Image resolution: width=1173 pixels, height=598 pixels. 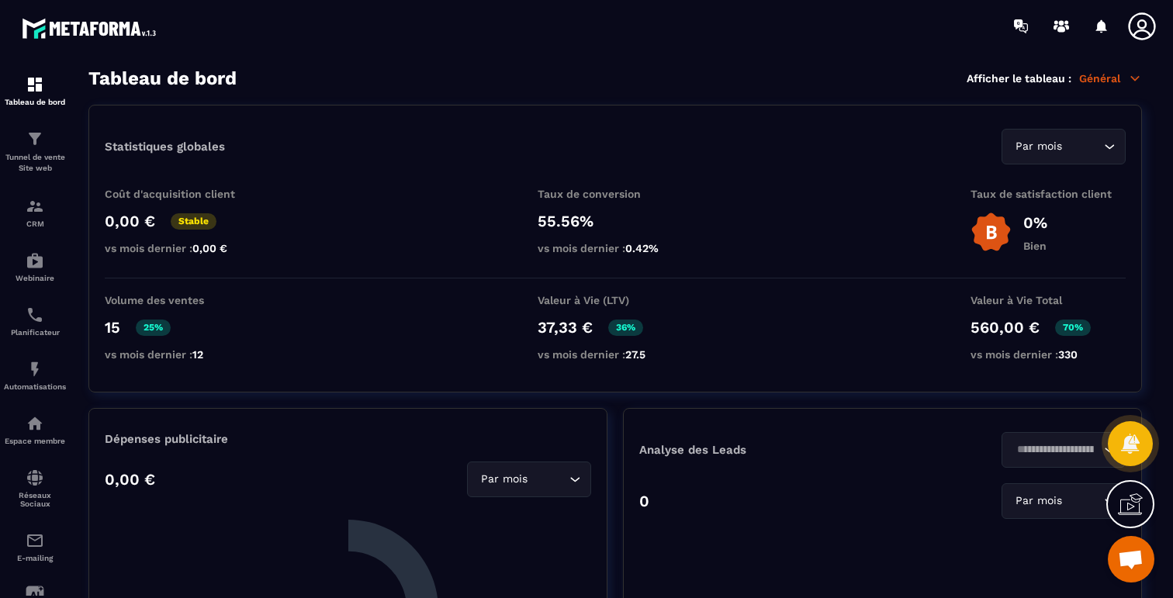 I want to click on p: Tableau de bord, so click(x=35, y=102).